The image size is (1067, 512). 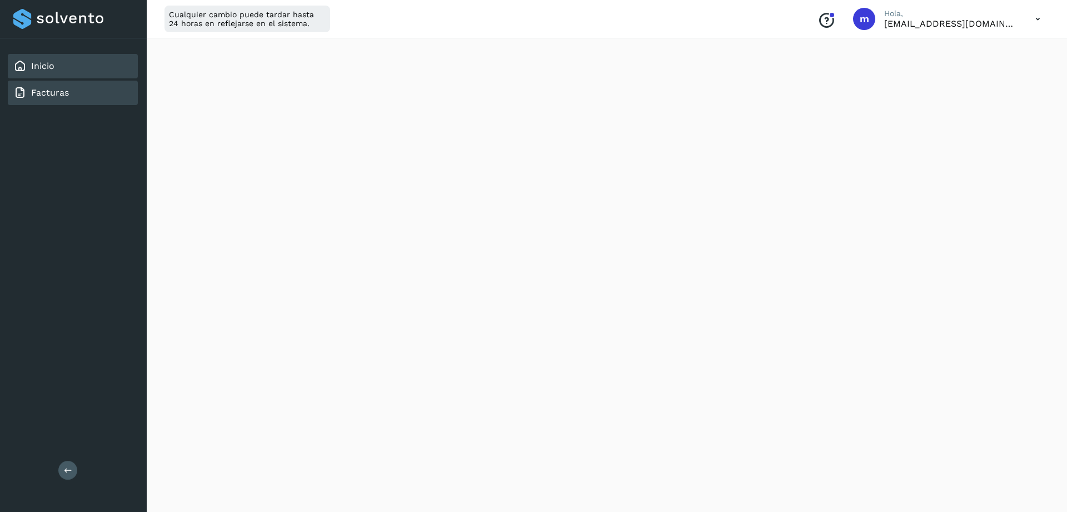 I want to click on a: Facturas, so click(x=50, y=92).